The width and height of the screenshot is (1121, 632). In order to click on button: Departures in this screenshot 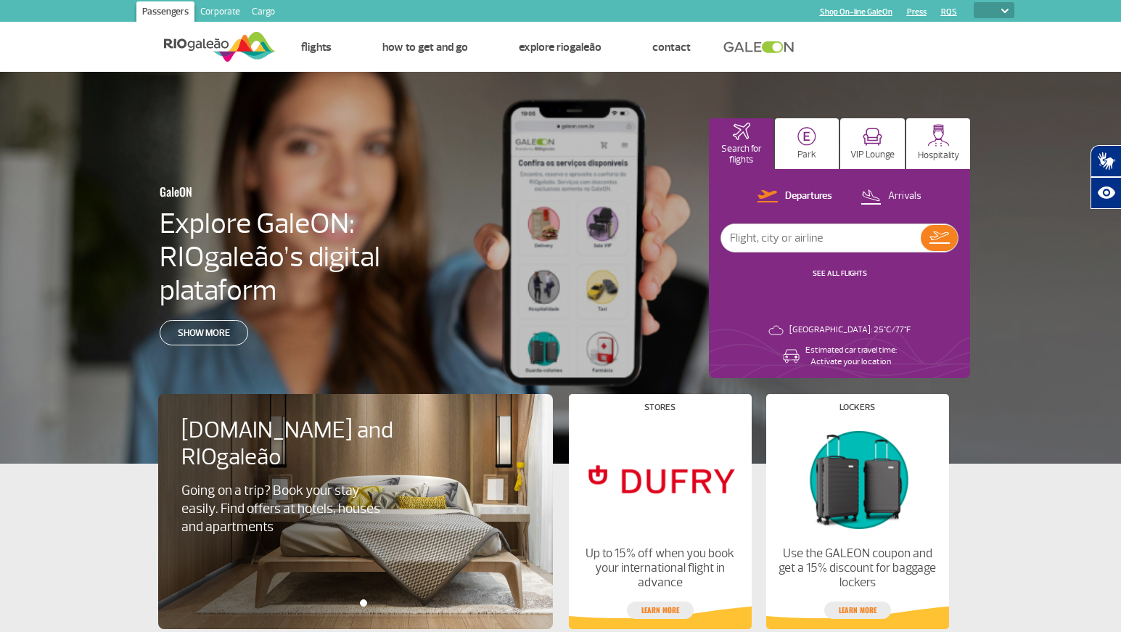, I will do `click(794, 197)`.